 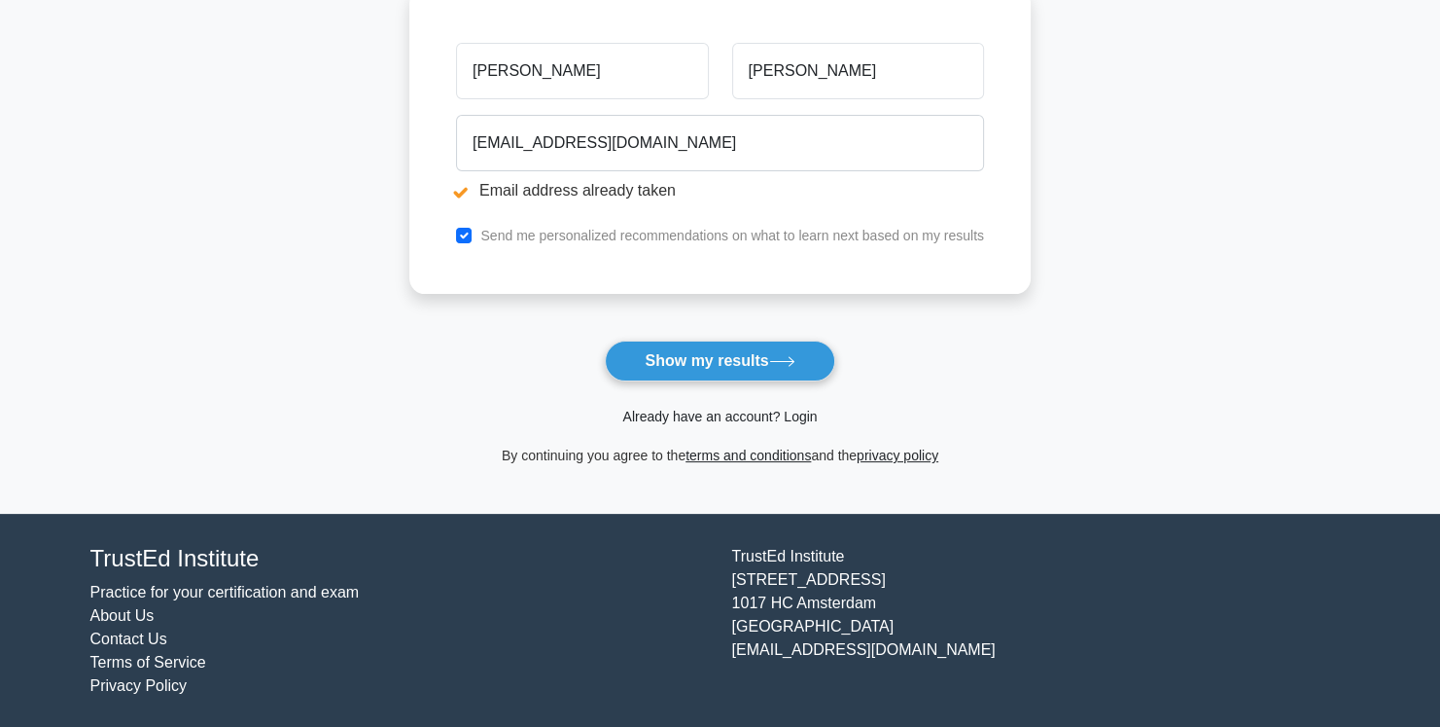 What do you see at coordinates (225, 591) in the screenshot?
I see `a: Practice for your certification and exam` at bounding box center [225, 591].